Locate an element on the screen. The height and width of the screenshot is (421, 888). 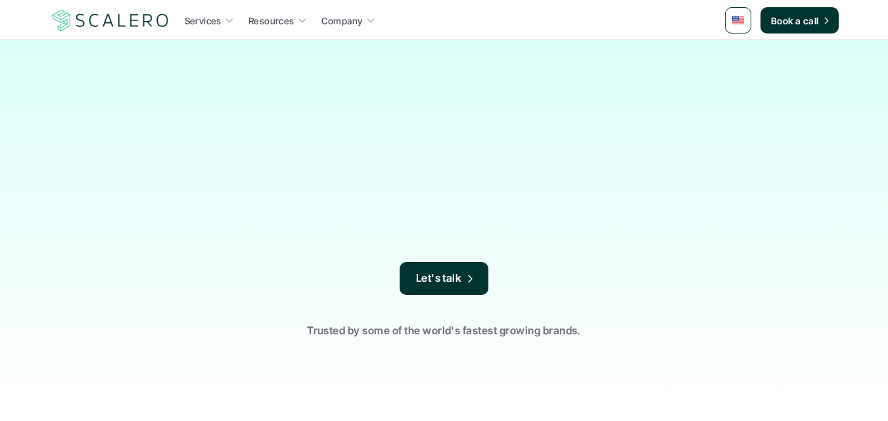
a: Let's talk is located at coordinates (444, 279).